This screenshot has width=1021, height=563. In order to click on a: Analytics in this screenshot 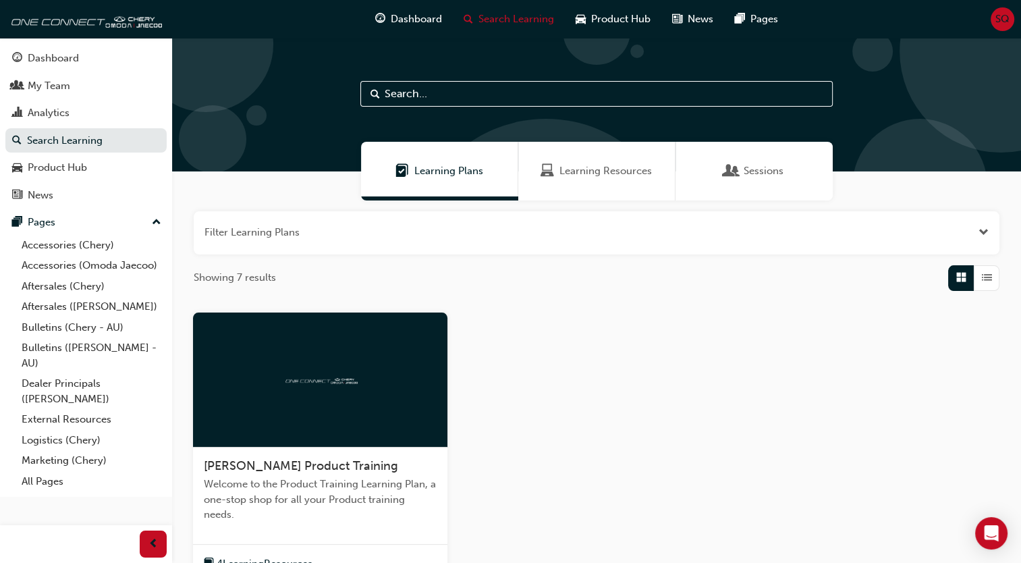, I will do `click(86, 113)`.